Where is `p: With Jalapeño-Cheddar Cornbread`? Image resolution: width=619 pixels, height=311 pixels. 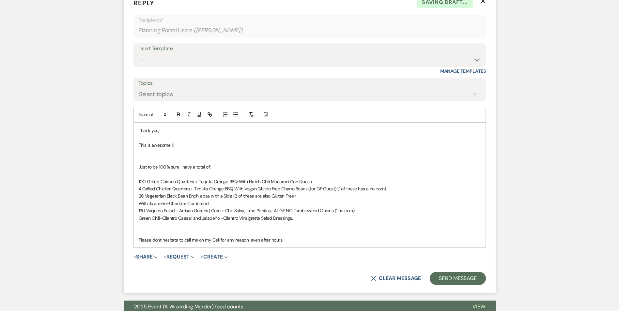
p: With Jalapeño-Cheddar Cornbread is located at coordinates (310, 204).